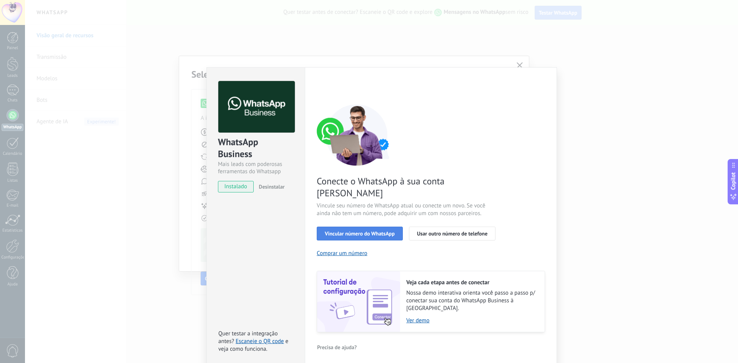  I want to click on span: e veja como funciona., so click(253, 345).